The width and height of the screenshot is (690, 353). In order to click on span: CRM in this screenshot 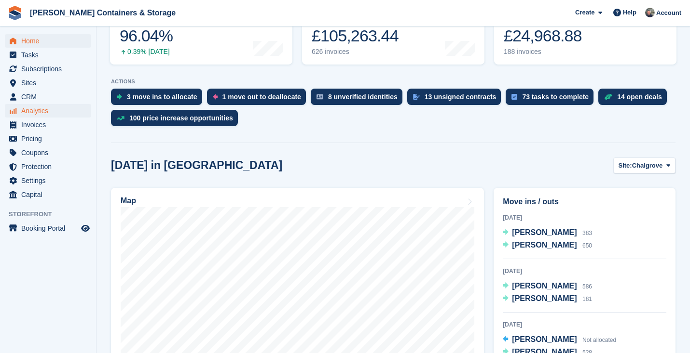, I will do `click(50, 97)`.